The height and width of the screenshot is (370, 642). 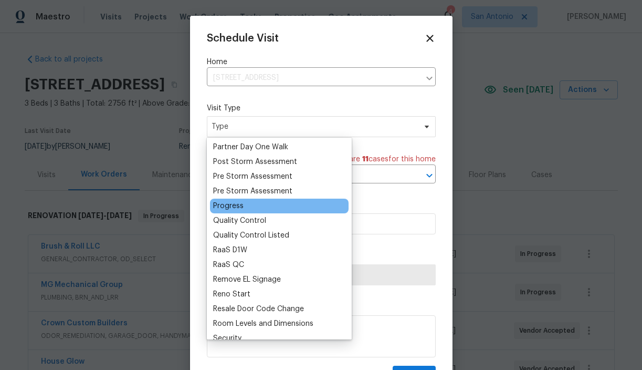 What do you see at coordinates (243, 38) in the screenshot?
I see `span: Schedule Visit` at bounding box center [243, 38].